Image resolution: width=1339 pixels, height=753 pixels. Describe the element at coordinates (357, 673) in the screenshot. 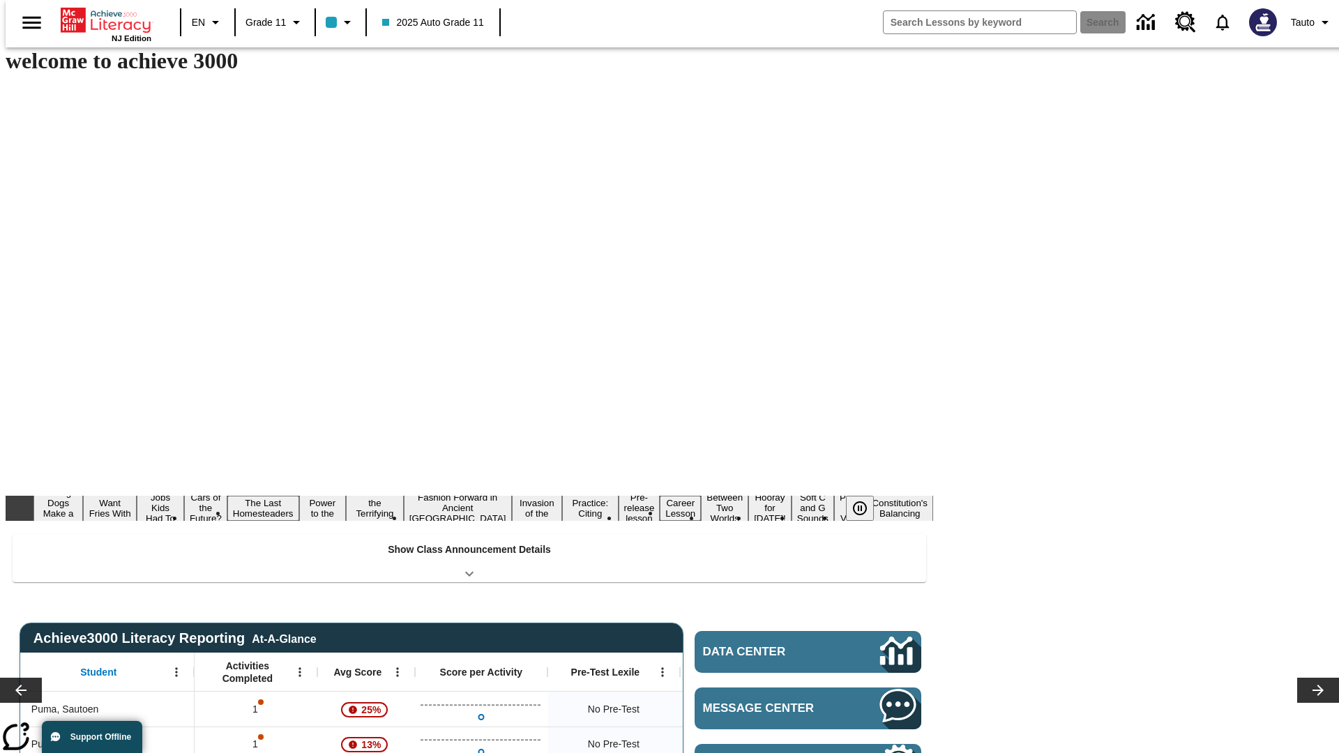

I see `span: Avg Score` at that location.